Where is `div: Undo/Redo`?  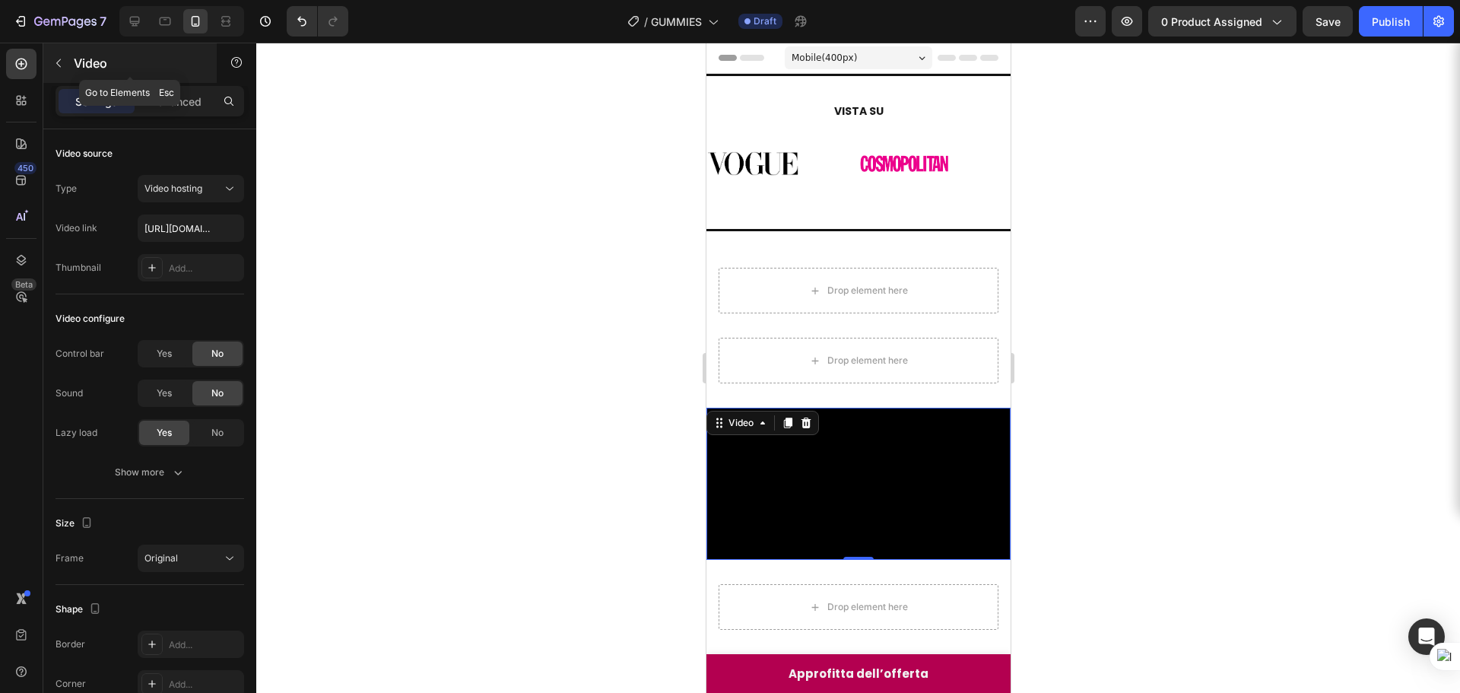
div: Undo/Redo is located at coordinates (317, 21).